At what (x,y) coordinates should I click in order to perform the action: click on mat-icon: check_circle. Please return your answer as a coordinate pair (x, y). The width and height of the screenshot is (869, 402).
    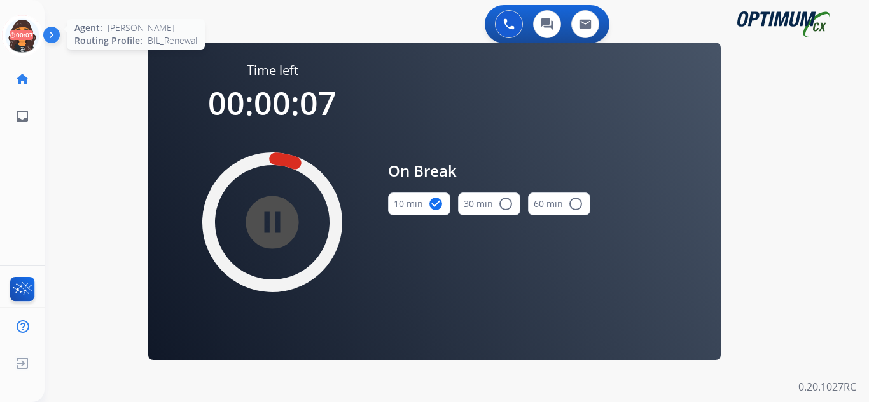
    Looking at the image, I should click on (436, 204).